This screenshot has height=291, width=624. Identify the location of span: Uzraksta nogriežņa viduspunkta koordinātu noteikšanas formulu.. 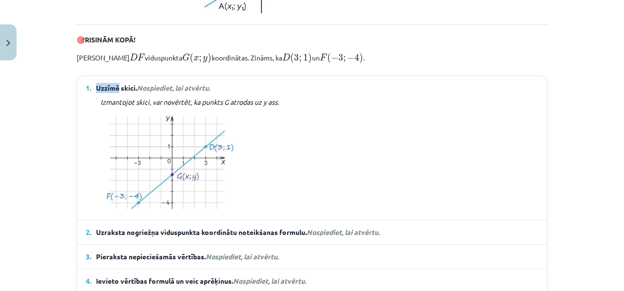
(238, 232).